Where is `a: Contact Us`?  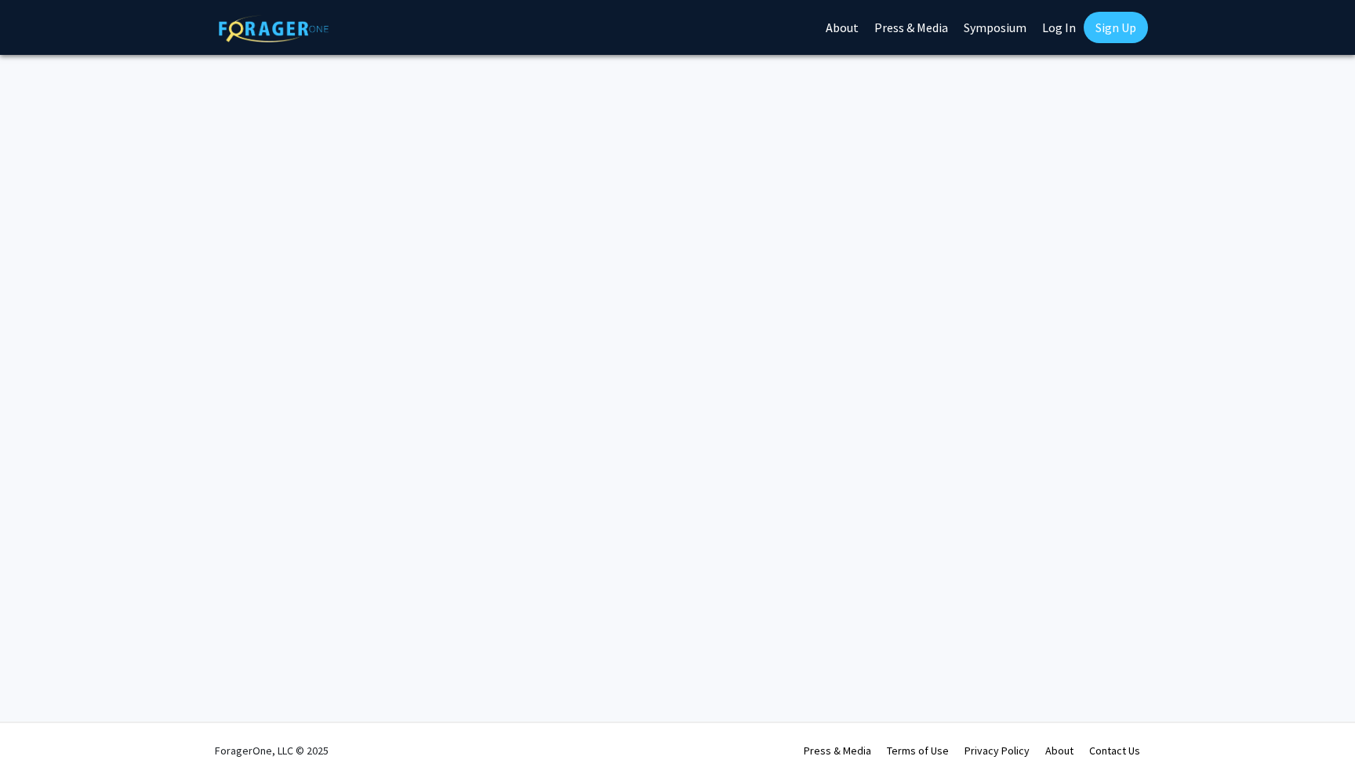 a: Contact Us is located at coordinates (1114, 750).